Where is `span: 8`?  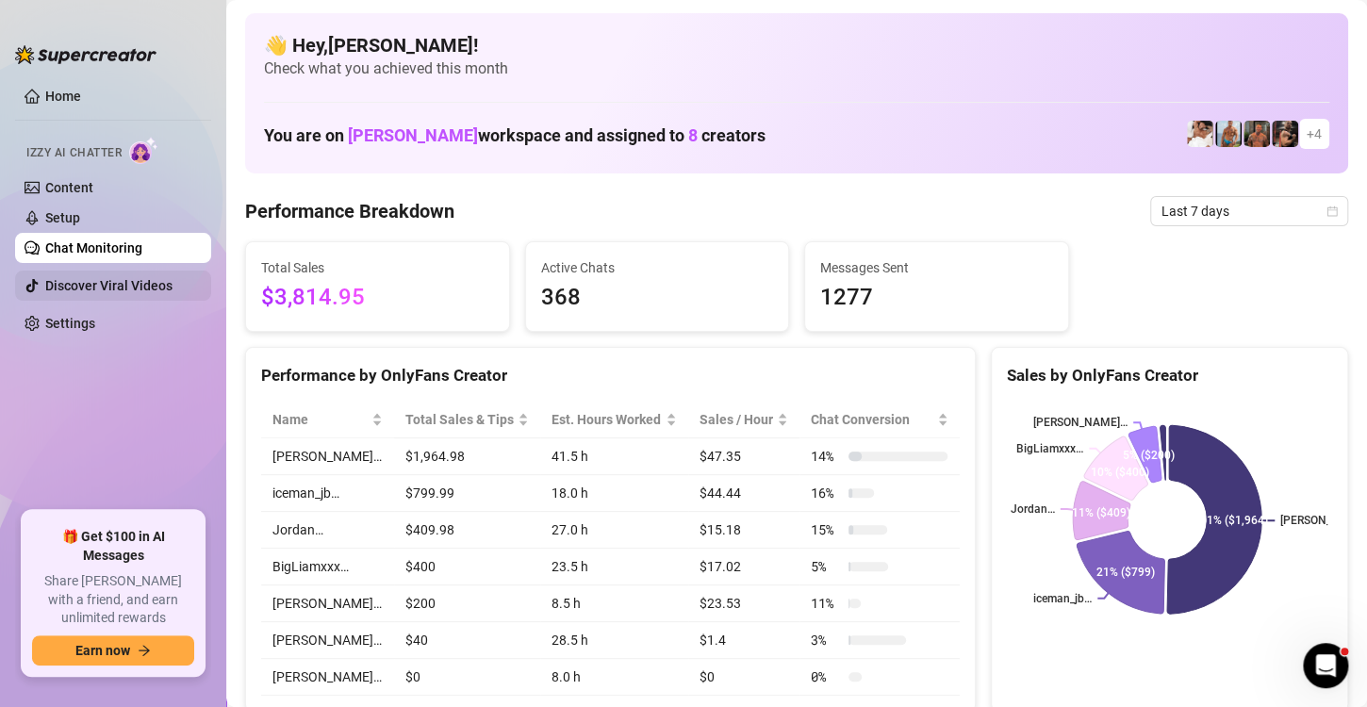
span: 8 is located at coordinates (693, 135).